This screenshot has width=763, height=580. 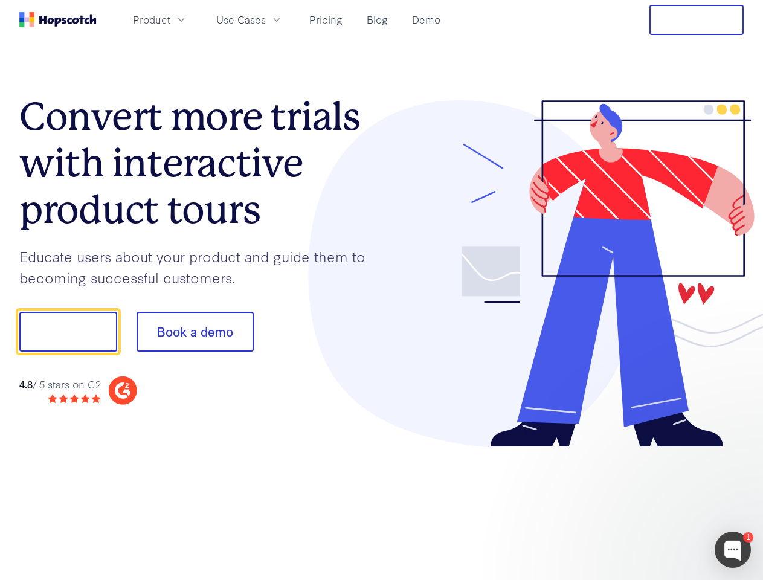 What do you see at coordinates (195, 332) in the screenshot?
I see `a: Book a demo` at bounding box center [195, 332].